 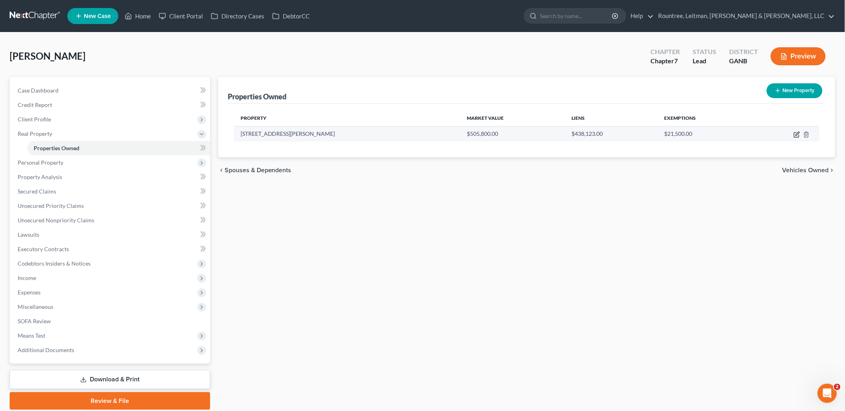 What do you see at coordinates (111, 192) in the screenshot?
I see `a: Secured Claims` at bounding box center [111, 192].